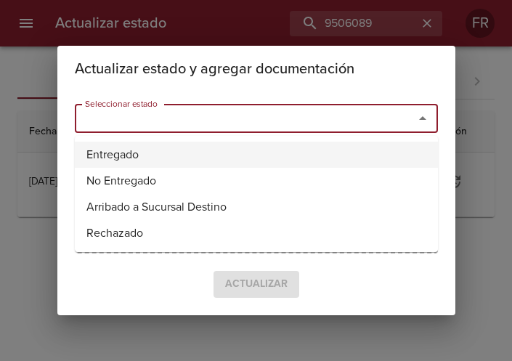  Describe the element at coordinates (256, 181) in the screenshot. I see `li: No Entregado` at that location.